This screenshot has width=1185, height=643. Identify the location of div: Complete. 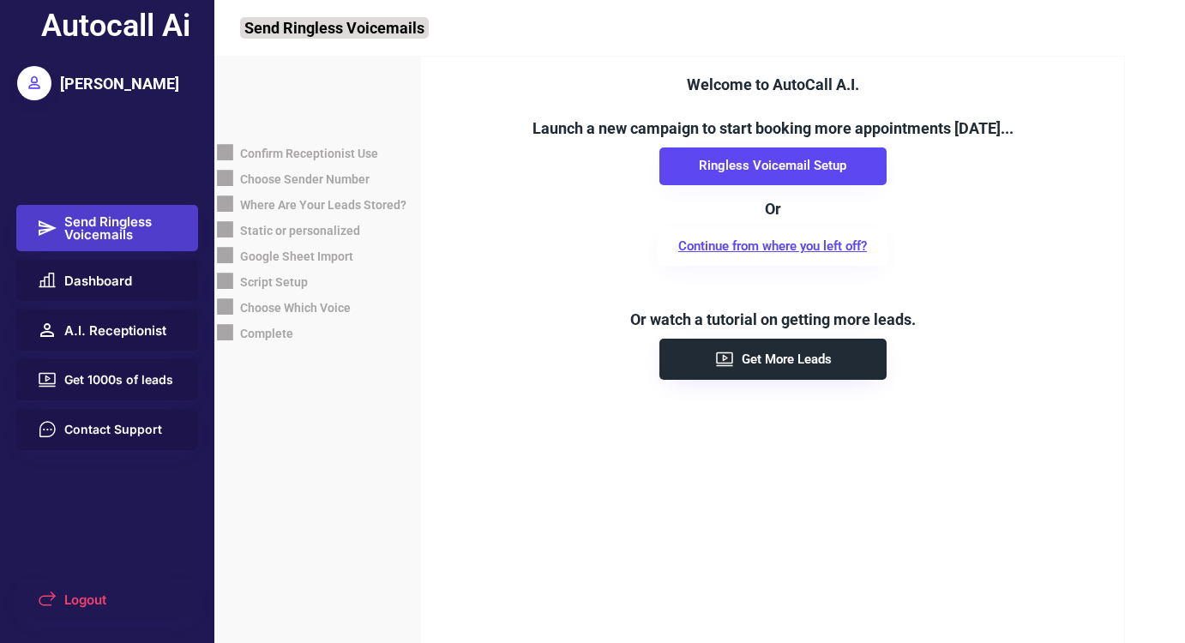
(267, 334).